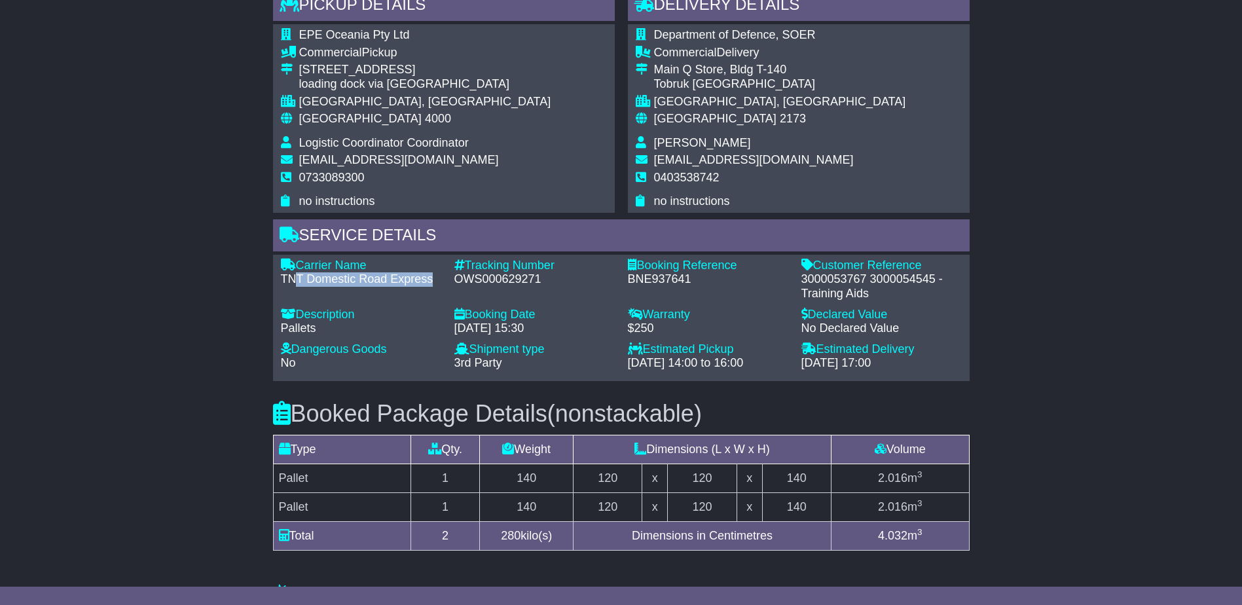 This screenshot has height=605, width=1242. Describe the element at coordinates (384, 143) in the screenshot. I see `span: Logistic Coordinator Coordinator` at that location.